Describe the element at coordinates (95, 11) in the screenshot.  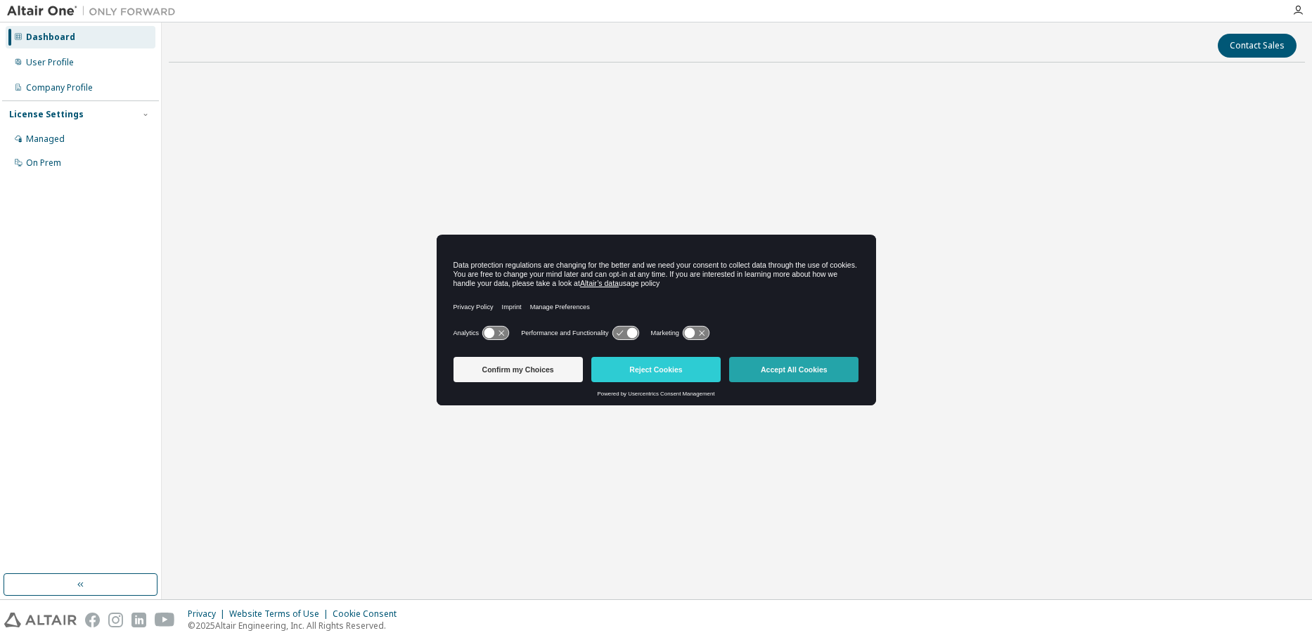
I see `img: Altair One` at that location.